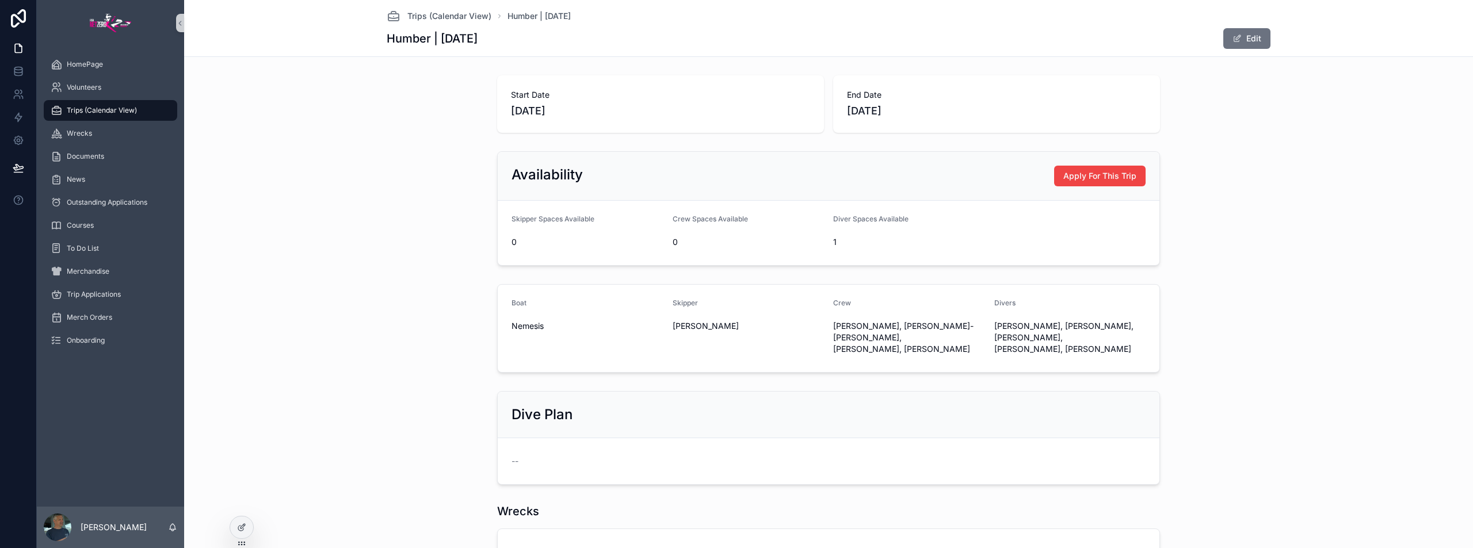  I want to click on span: Documents, so click(85, 156).